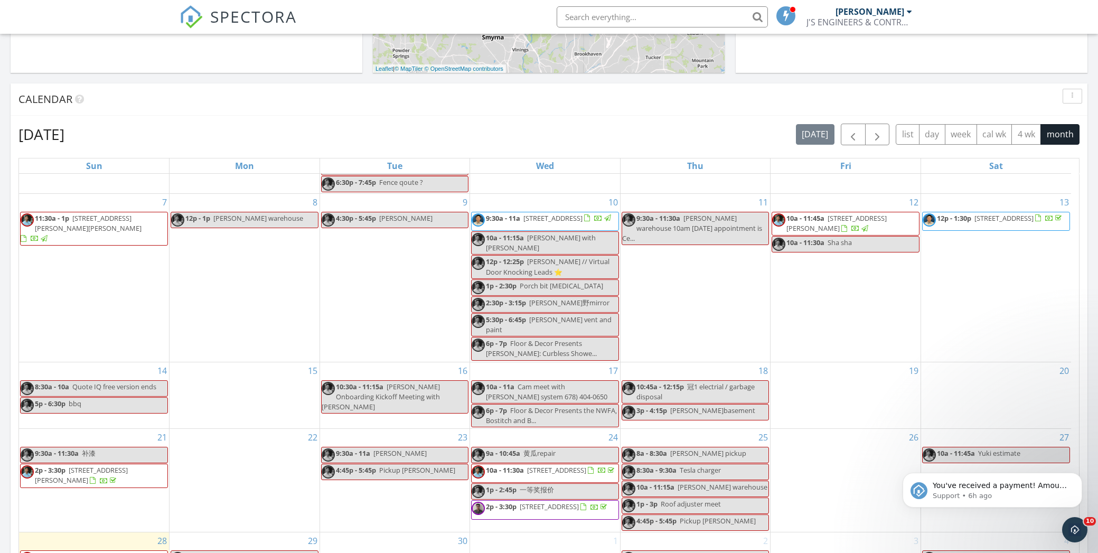 Image resolution: width=1098 pixels, height=553 pixels. I want to click on td: Go to September 19, 2025, so click(845, 395).